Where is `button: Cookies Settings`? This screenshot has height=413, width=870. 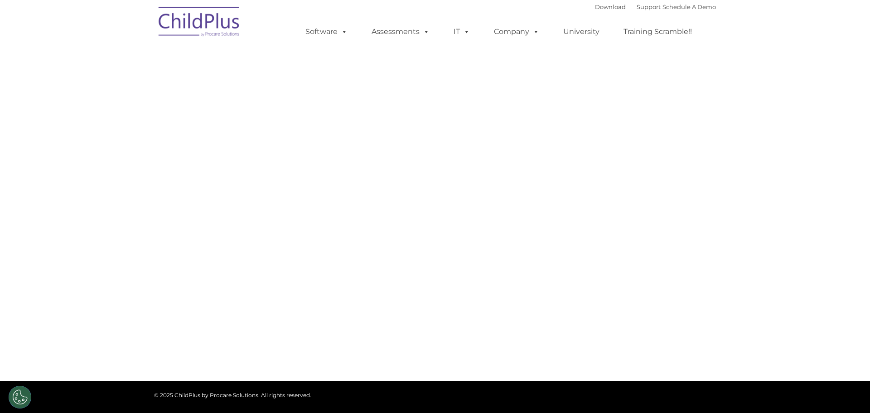
button: Cookies Settings is located at coordinates (20, 397).